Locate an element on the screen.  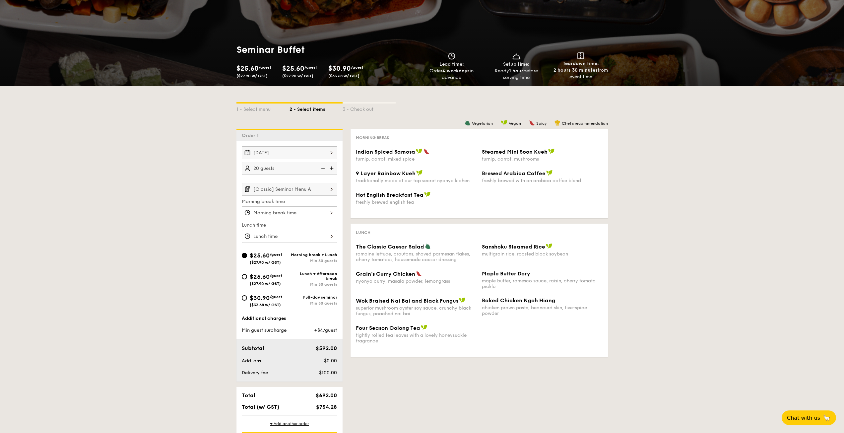
div: Ready before serving time is located at coordinates (516, 74).